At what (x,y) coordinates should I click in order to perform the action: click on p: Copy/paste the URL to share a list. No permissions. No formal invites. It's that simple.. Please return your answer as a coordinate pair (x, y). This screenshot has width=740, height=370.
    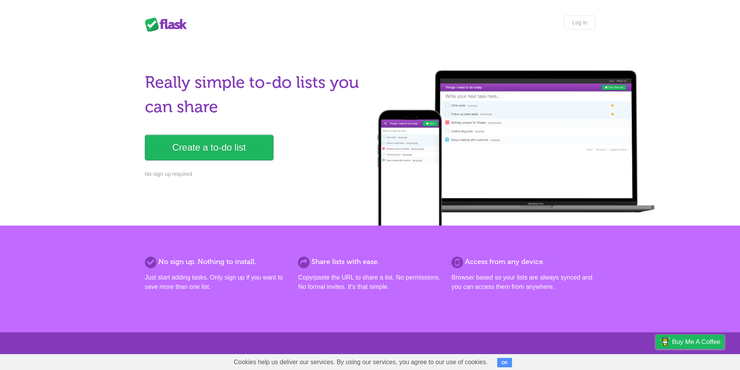
    Looking at the image, I should click on (370, 282).